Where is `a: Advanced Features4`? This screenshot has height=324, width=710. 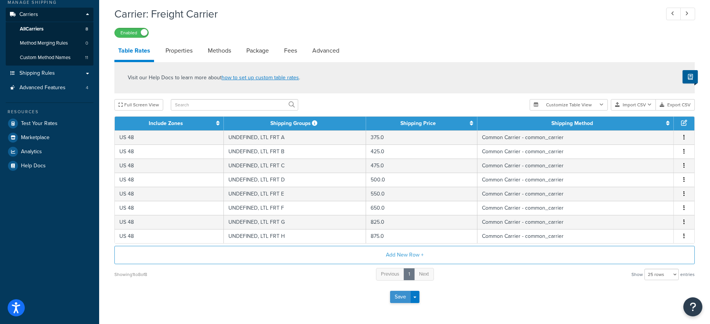
a: Advanced Features4 is located at coordinates (50, 88).